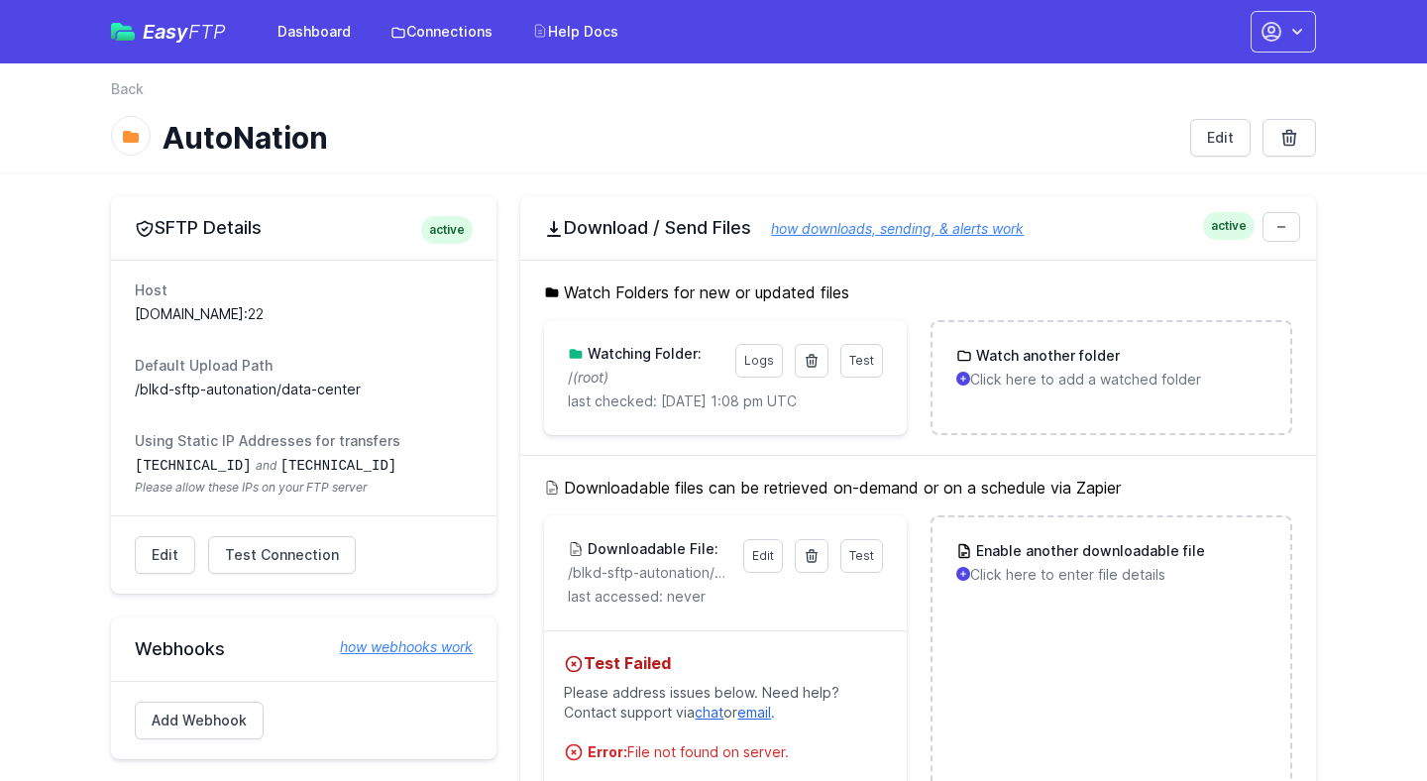 This screenshot has height=781, width=1427. I want to click on span: Test Connection, so click(281, 555).